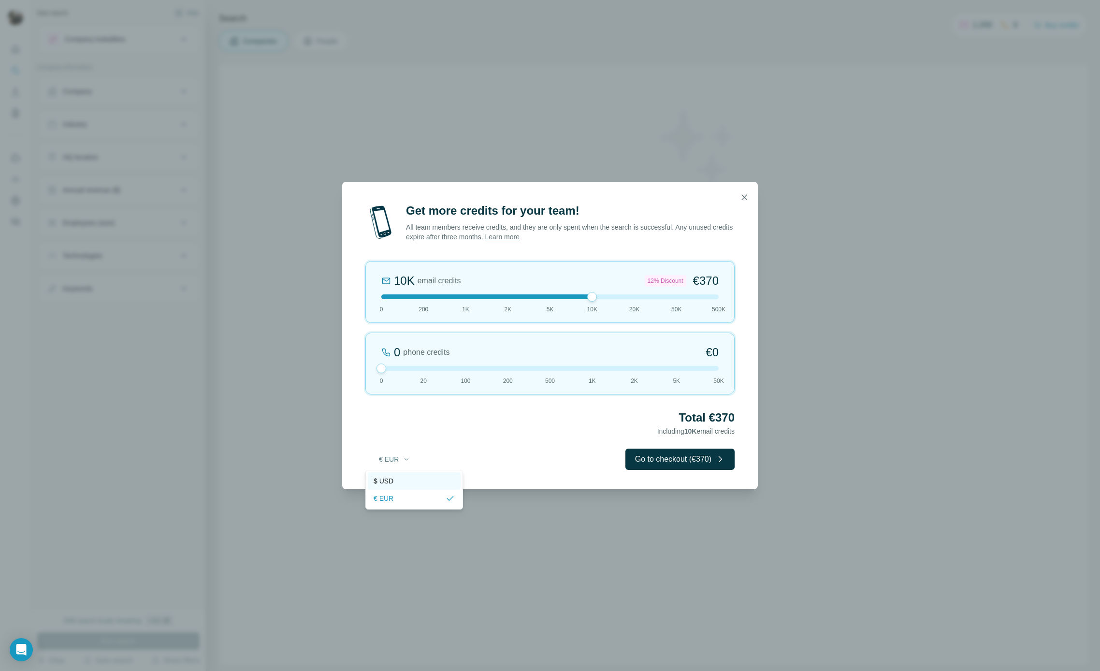  I want to click on span: Including email credits, so click(696, 431).